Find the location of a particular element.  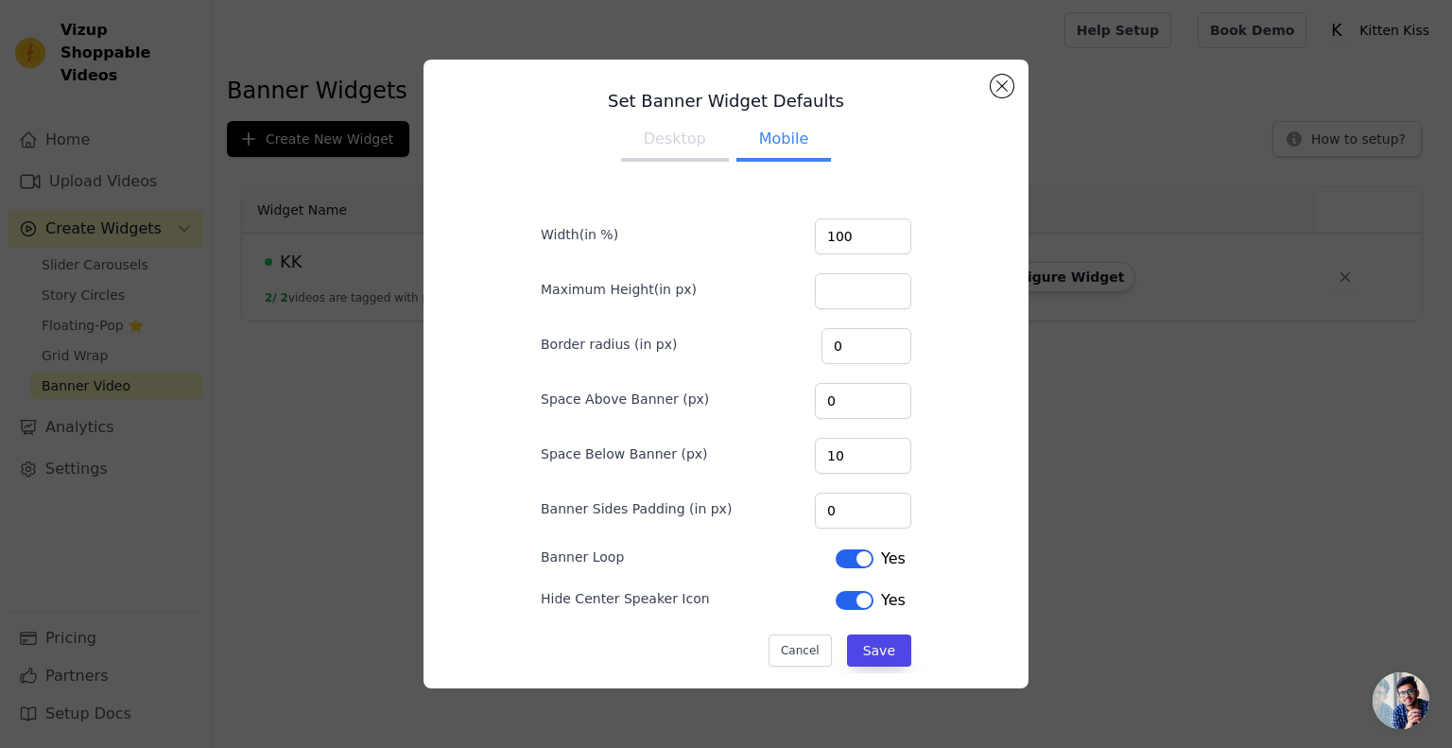

button: Save is located at coordinates (879, 650).